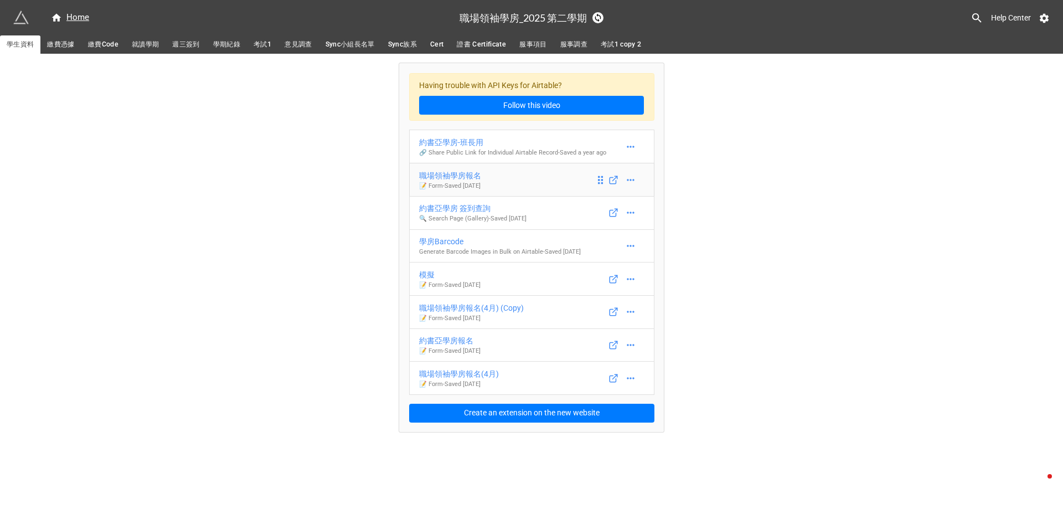 The width and height of the screenshot is (1063, 509). I want to click on span: 服事調查, so click(573, 44).